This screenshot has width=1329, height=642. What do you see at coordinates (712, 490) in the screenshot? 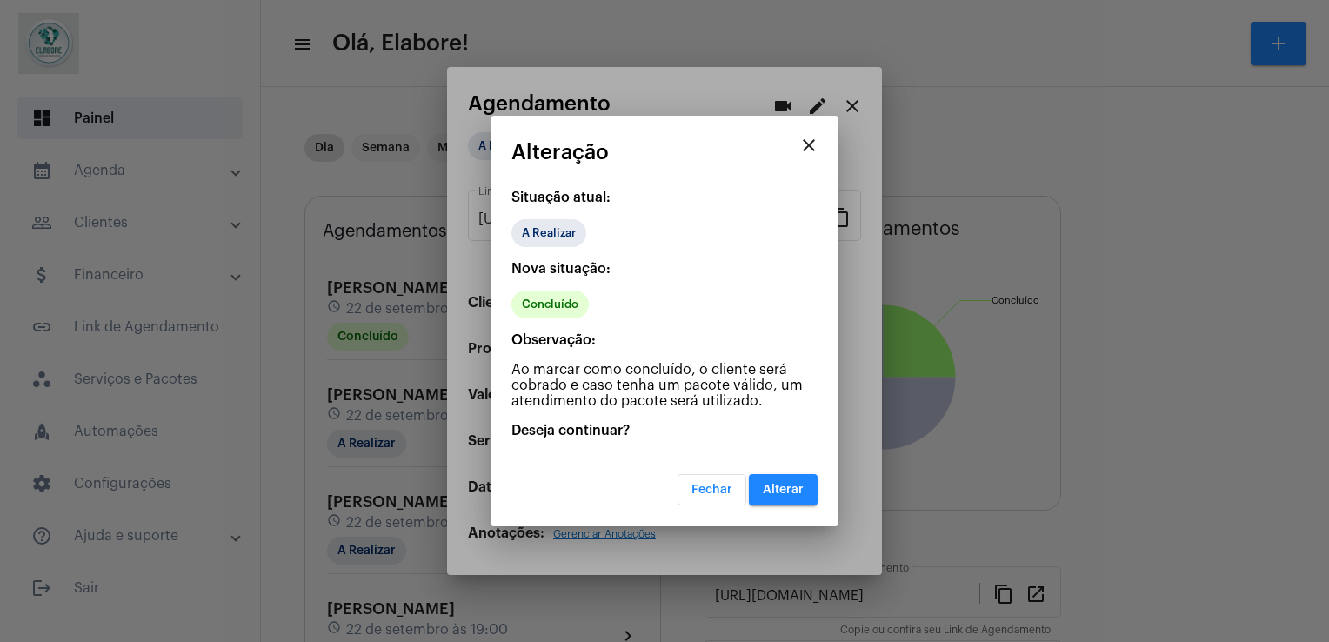
I see `button: Fechar` at bounding box center [712, 490].